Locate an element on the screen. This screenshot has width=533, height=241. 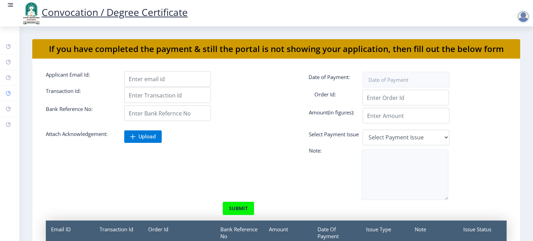
label: Applicant Email Id: is located at coordinates (80, 77).